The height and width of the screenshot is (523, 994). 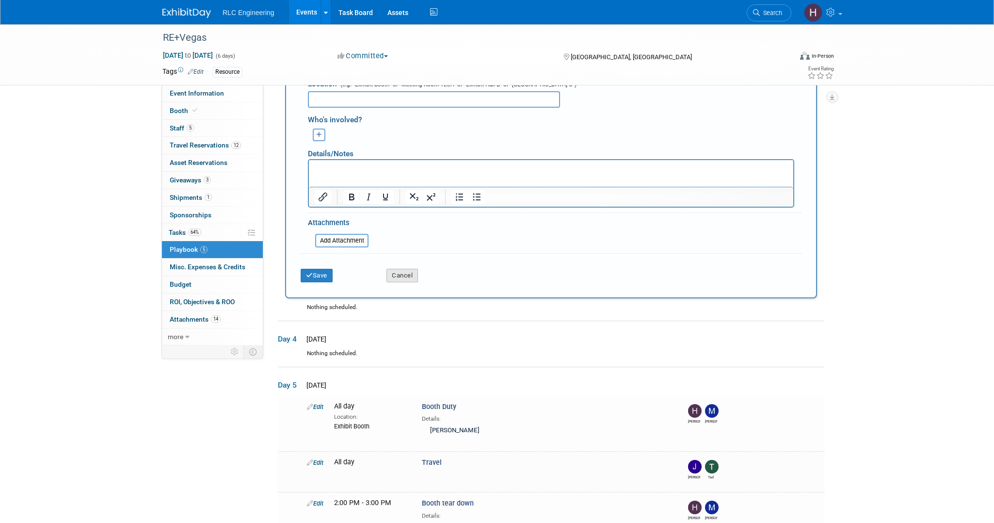 What do you see at coordinates (212, 145) in the screenshot?
I see `a: Travel Reservations12` at bounding box center [212, 145].